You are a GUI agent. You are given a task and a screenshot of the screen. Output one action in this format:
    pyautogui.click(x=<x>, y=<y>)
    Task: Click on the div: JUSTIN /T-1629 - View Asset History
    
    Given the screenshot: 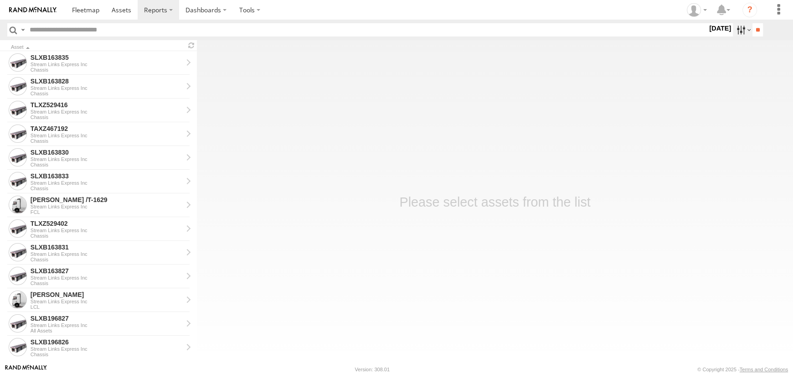 What is the action you would take?
    pyautogui.click(x=107, y=200)
    